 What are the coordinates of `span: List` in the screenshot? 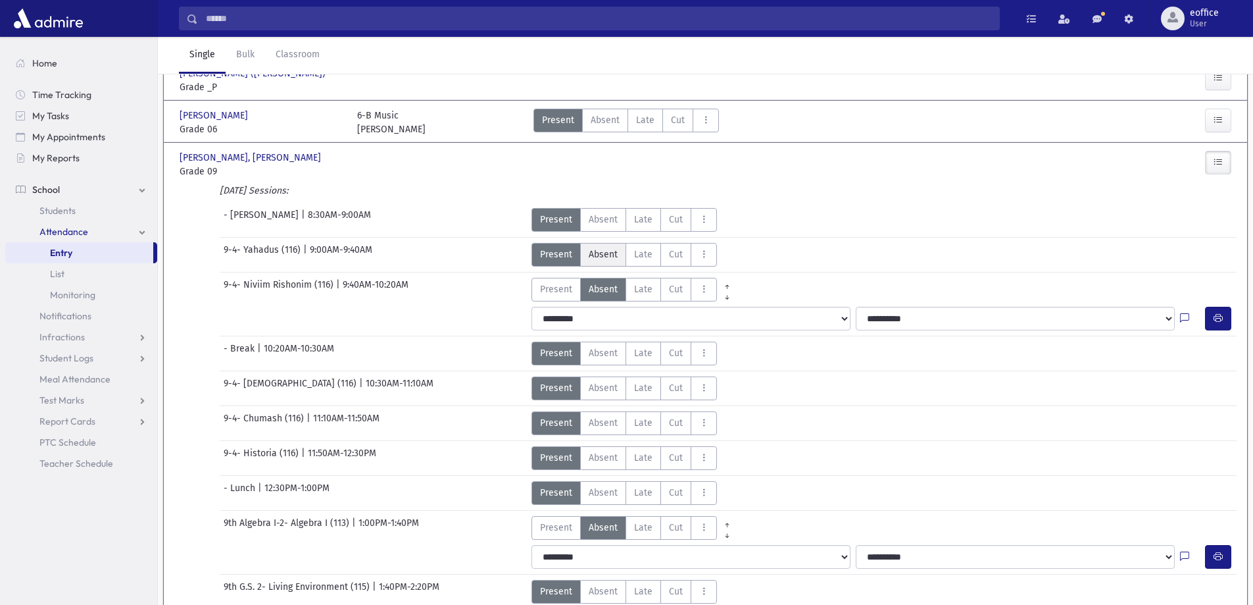 It's located at (57, 274).